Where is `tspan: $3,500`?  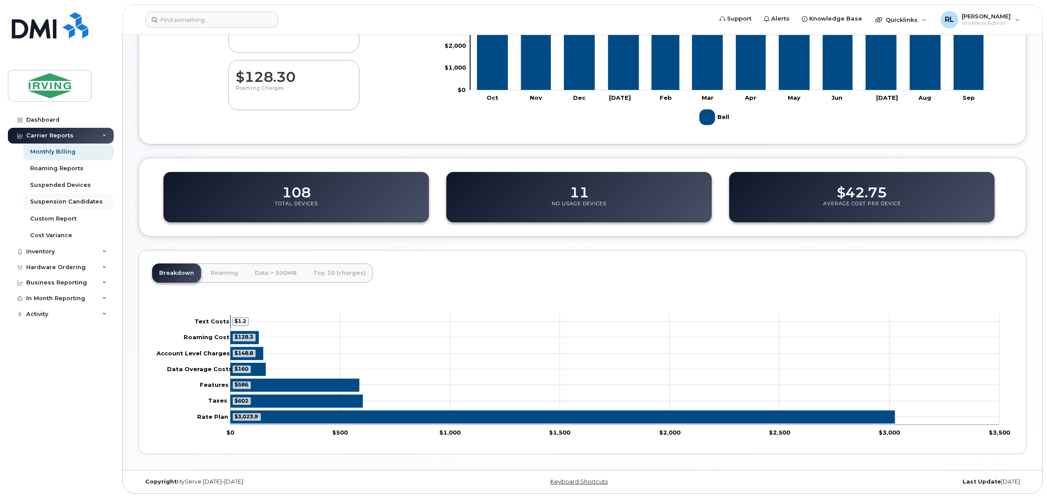
tspan: $3,500 is located at coordinates (999, 432).